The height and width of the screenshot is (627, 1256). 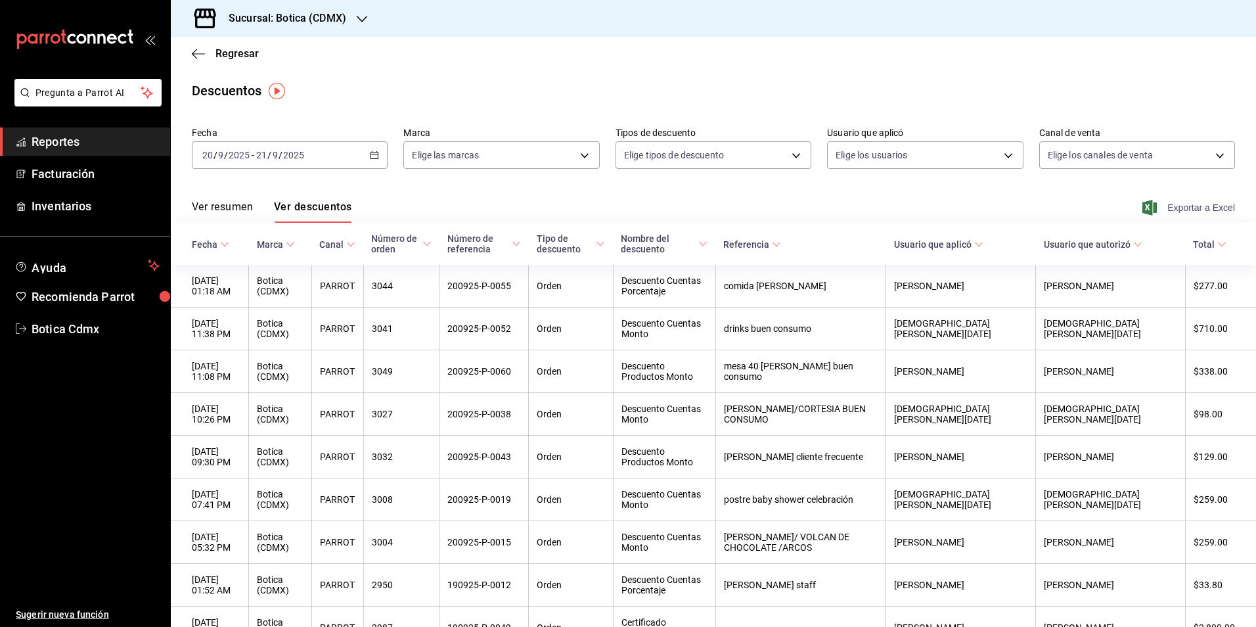 I want to click on span: Marca, so click(x=276, y=244).